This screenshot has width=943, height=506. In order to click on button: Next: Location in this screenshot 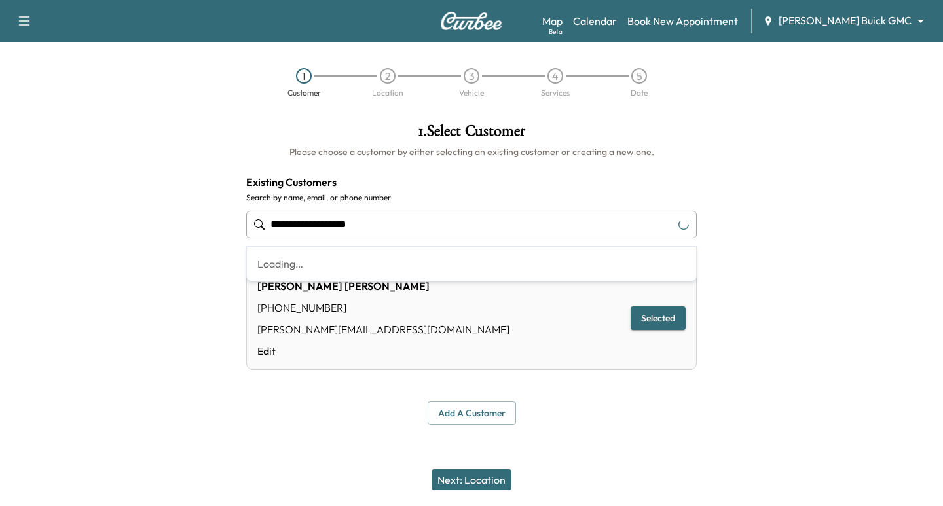, I will do `click(471, 480)`.